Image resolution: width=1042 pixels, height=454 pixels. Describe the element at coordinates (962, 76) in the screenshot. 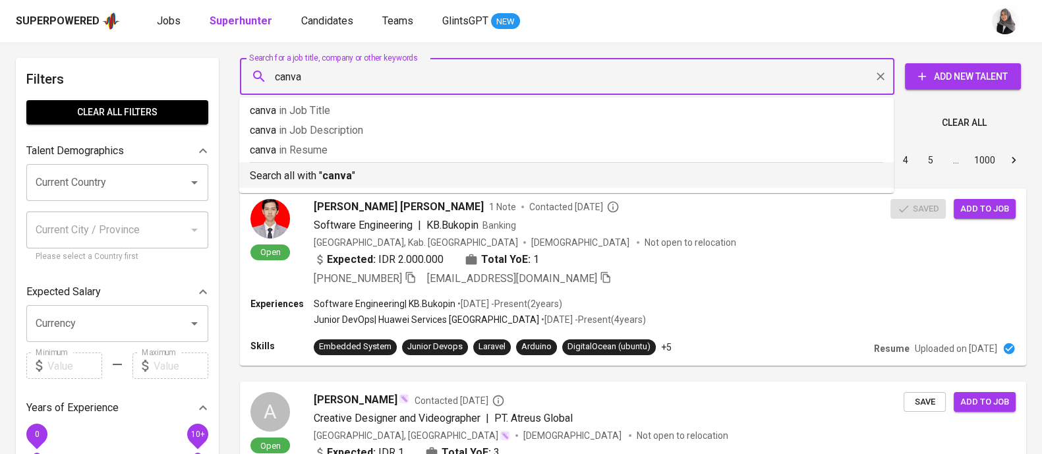

I see `span: Add New Talent` at that location.